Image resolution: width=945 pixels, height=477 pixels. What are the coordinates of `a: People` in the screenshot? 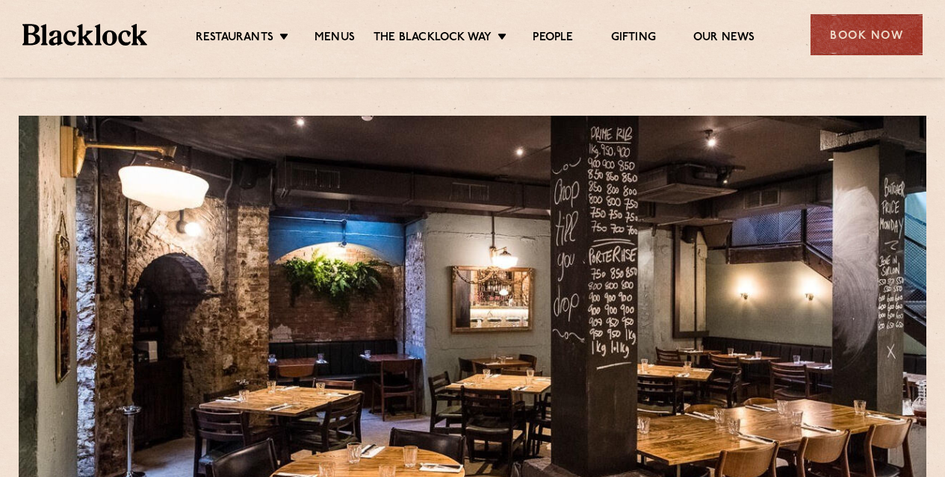 It's located at (553, 39).